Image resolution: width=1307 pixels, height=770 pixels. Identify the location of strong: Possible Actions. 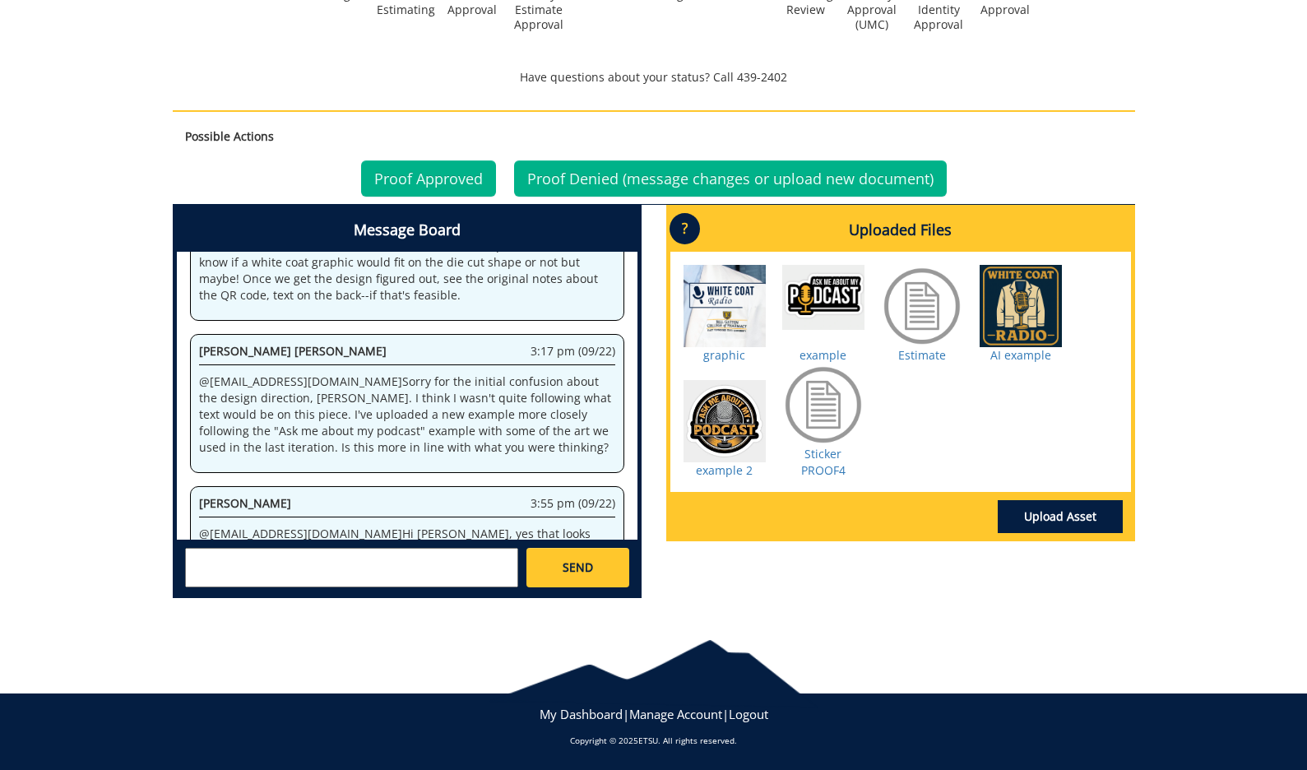
(229, 136).